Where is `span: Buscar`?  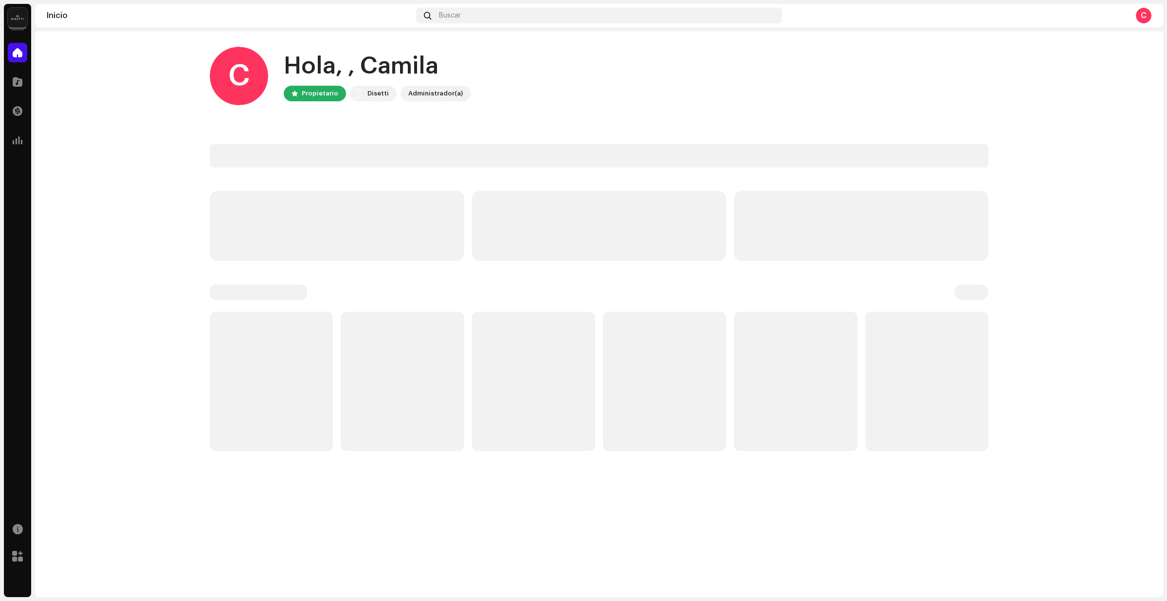
span: Buscar is located at coordinates (450, 16).